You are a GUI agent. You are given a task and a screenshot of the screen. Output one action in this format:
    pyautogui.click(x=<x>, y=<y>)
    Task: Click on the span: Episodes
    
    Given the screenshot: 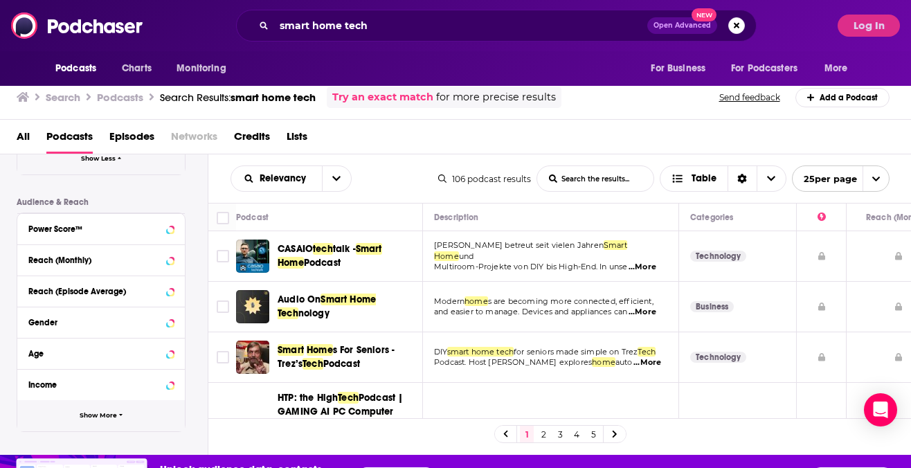 What is the action you would take?
    pyautogui.click(x=131, y=139)
    